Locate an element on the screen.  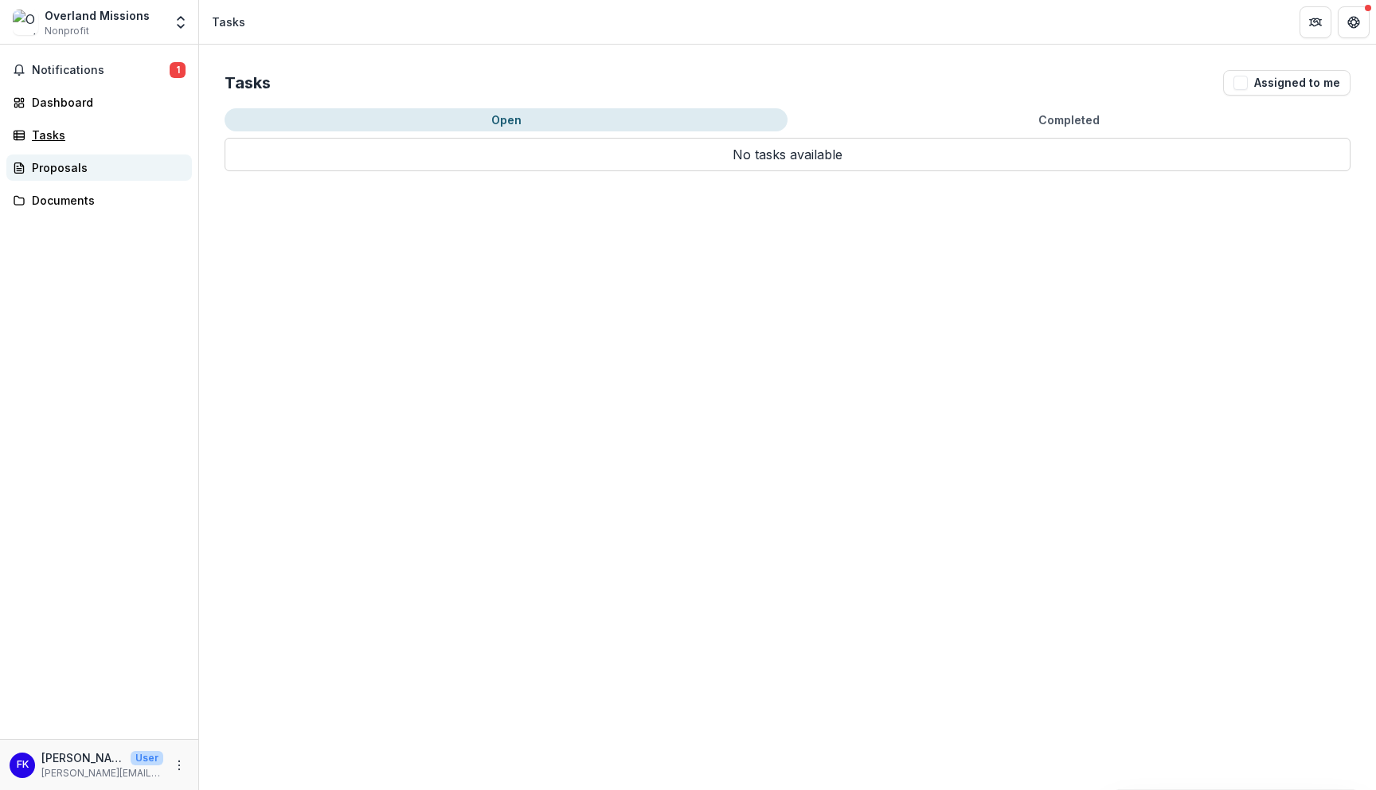
span: Nonprofit is located at coordinates (67, 31).